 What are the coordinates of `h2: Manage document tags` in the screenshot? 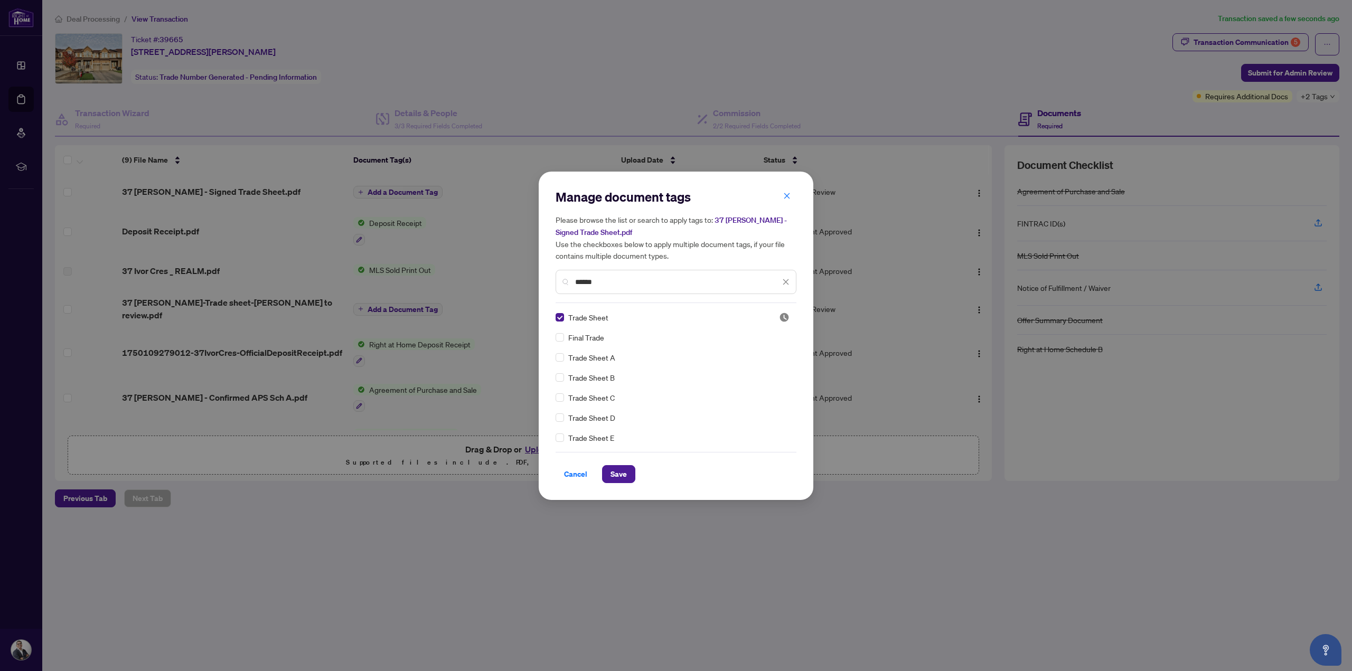 It's located at (676, 197).